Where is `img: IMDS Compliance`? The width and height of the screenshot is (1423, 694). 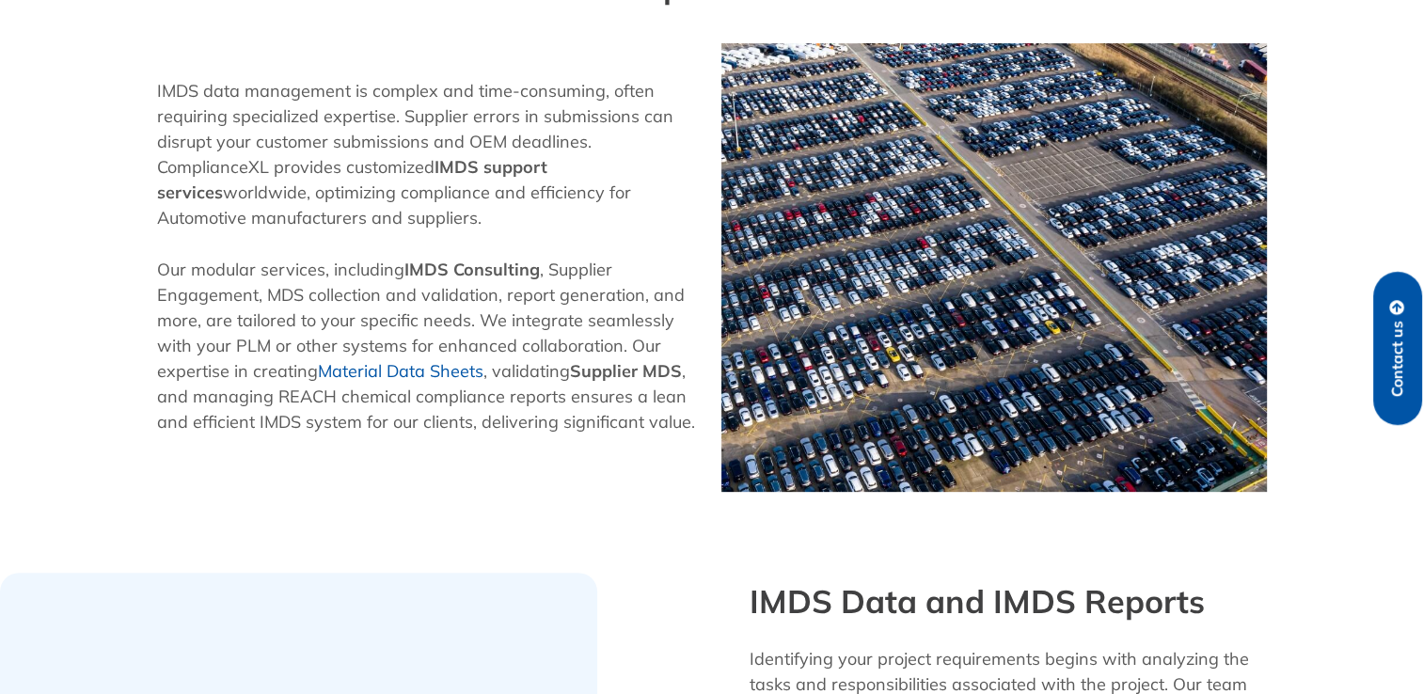
img: IMDS Compliance is located at coordinates (994, 267).